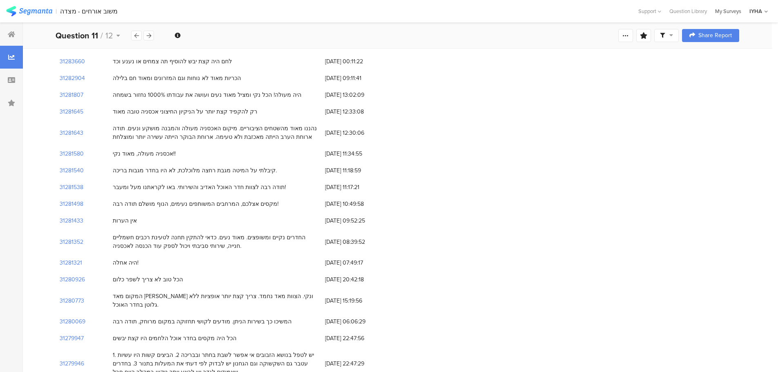 The height and width of the screenshot is (372, 778). I want to click on section: 31279946, so click(72, 363).